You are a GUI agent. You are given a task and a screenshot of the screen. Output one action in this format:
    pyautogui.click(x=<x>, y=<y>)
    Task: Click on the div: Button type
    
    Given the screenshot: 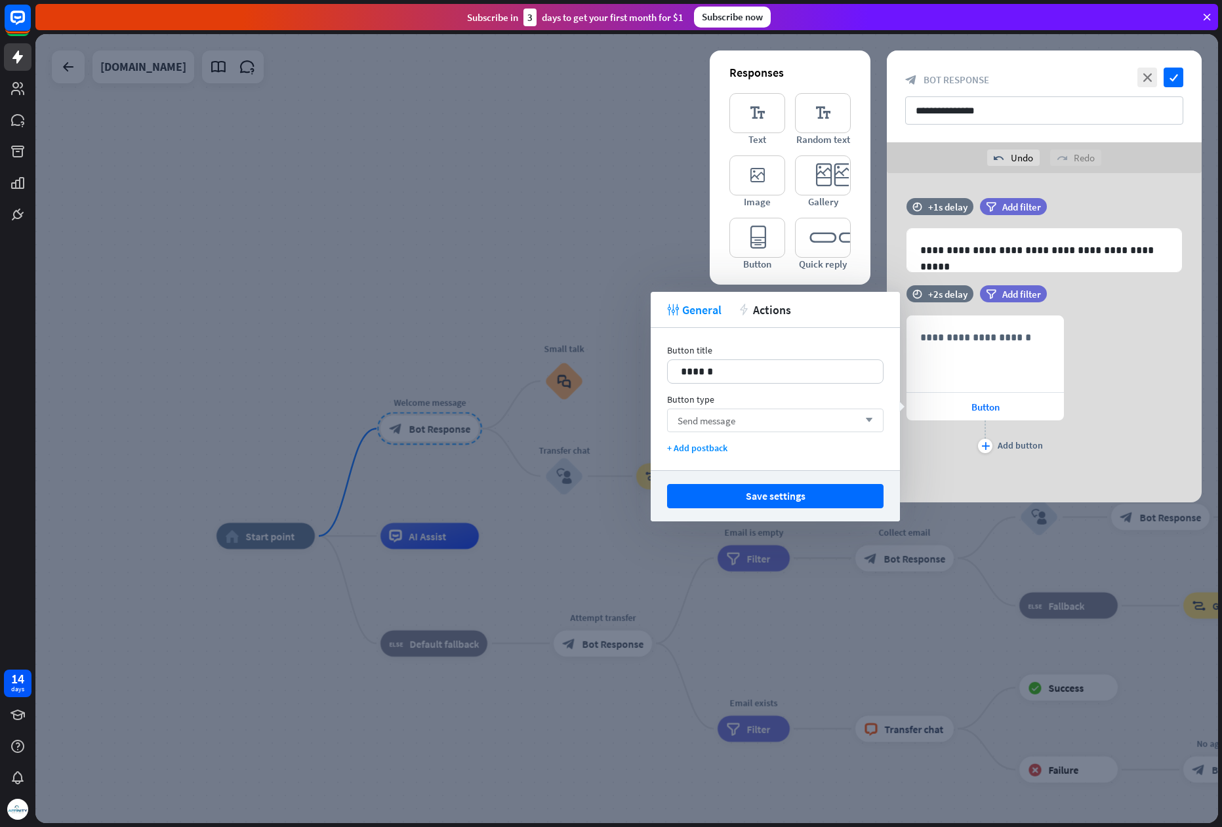 What is the action you would take?
    pyautogui.click(x=775, y=400)
    